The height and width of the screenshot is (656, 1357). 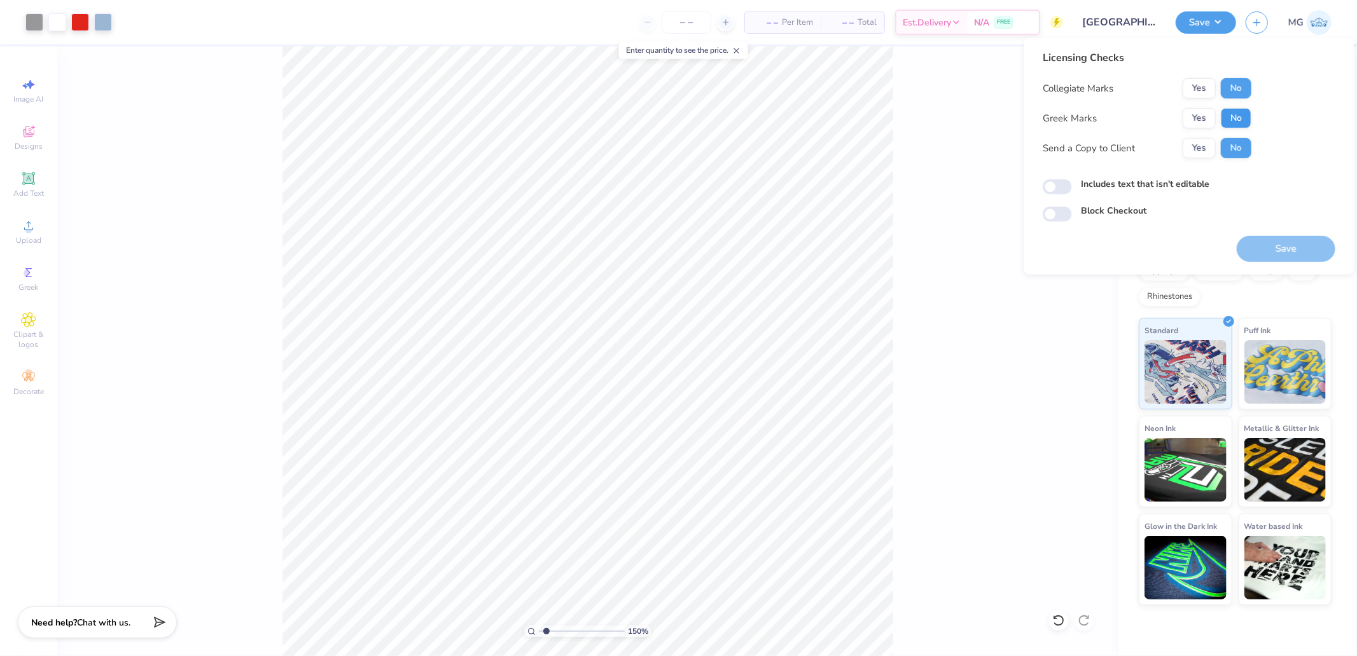 I want to click on a: MG, so click(x=1310, y=22).